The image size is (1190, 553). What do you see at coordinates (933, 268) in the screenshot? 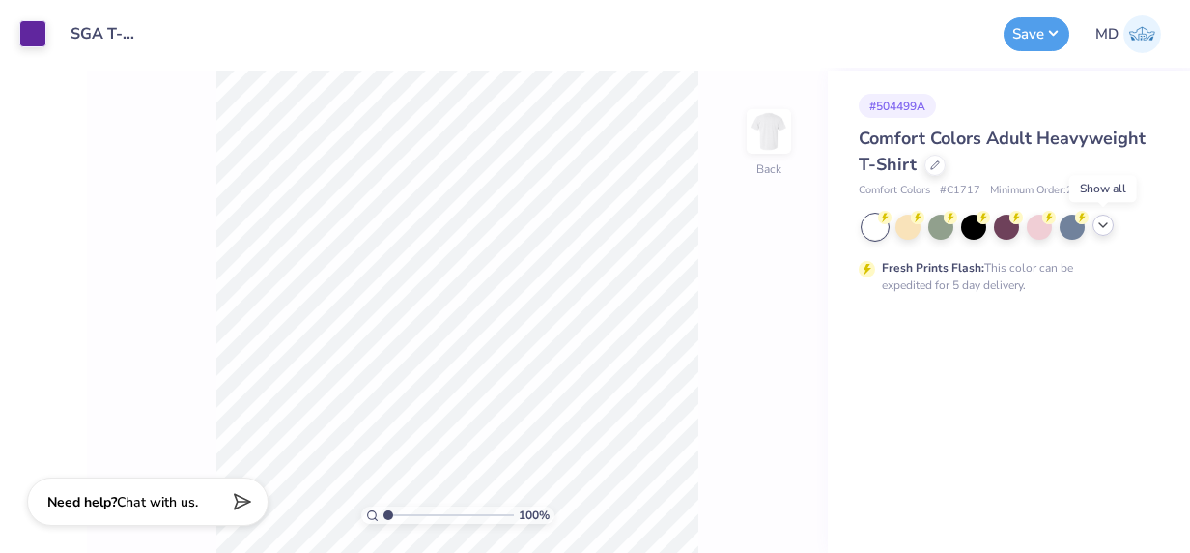
I see `strong: Fresh Prints Flash:` at bounding box center [933, 268].